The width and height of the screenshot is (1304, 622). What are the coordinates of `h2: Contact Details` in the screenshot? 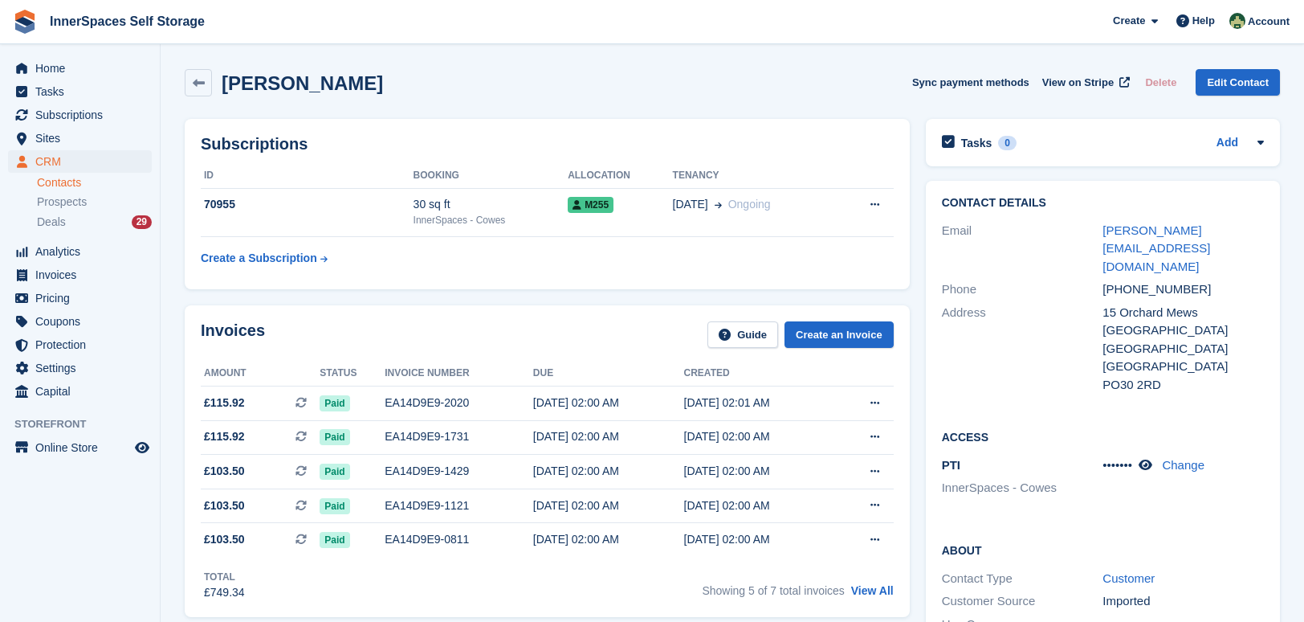 It's located at (1103, 203).